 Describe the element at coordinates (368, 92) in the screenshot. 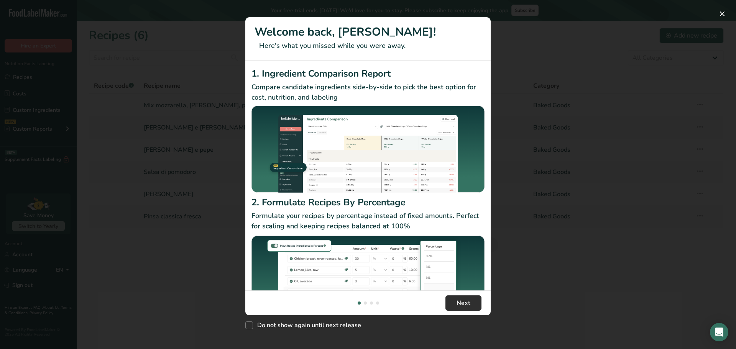

I see `p: Compare candidate ingredients side-by-side to pick the best option for cost, nutrition, and labeling` at that location.